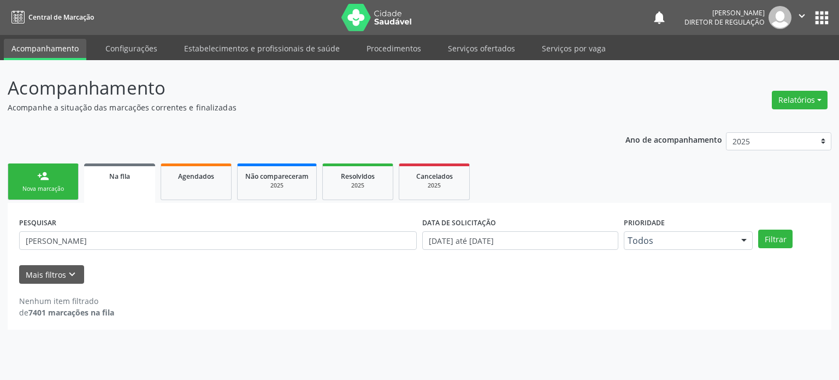 The width and height of the screenshot is (839, 380). Describe the element at coordinates (574, 48) in the screenshot. I see `a: Serviços por vaga` at that location.